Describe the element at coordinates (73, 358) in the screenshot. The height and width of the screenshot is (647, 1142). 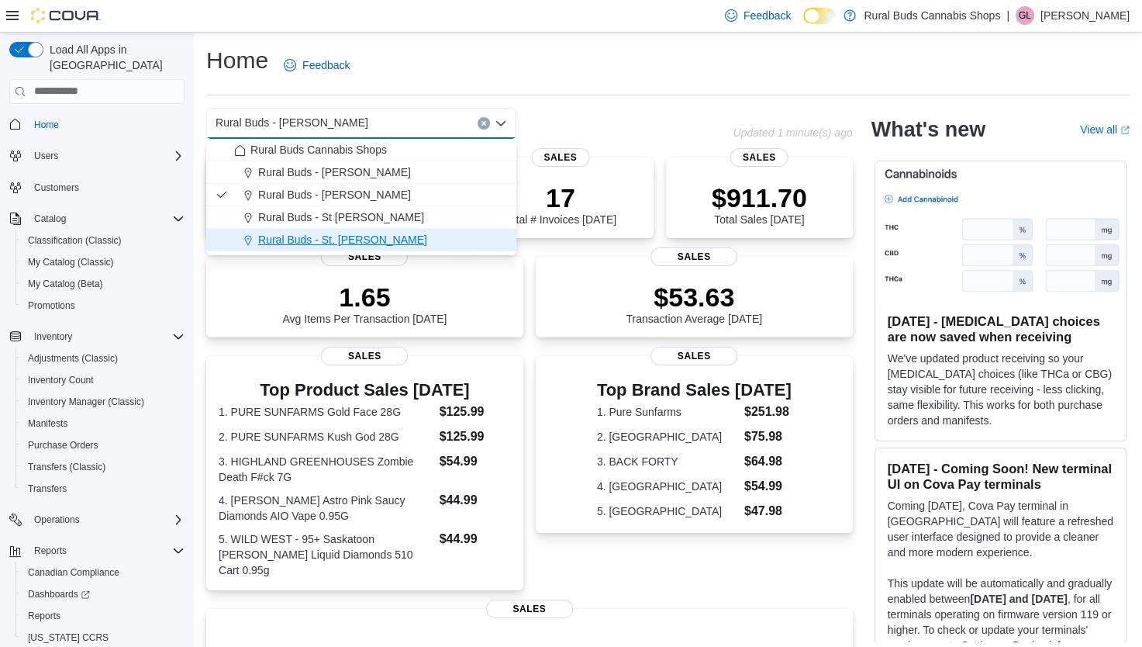
I see `a: Adjustments (Classic)` at that location.